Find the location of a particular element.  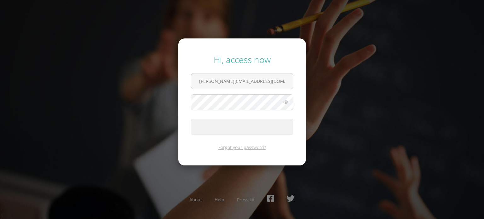

a: Press kit is located at coordinates (246, 200).